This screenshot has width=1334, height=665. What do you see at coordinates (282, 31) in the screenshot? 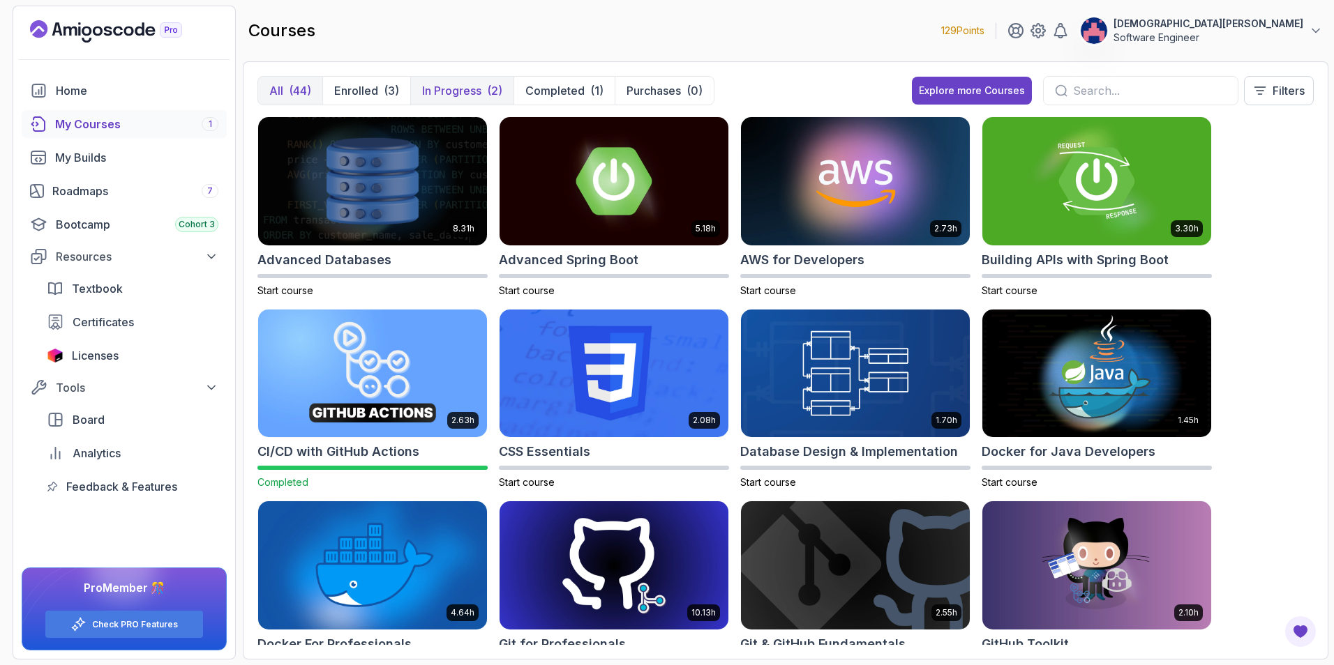
I see `h2: courses` at bounding box center [282, 31].